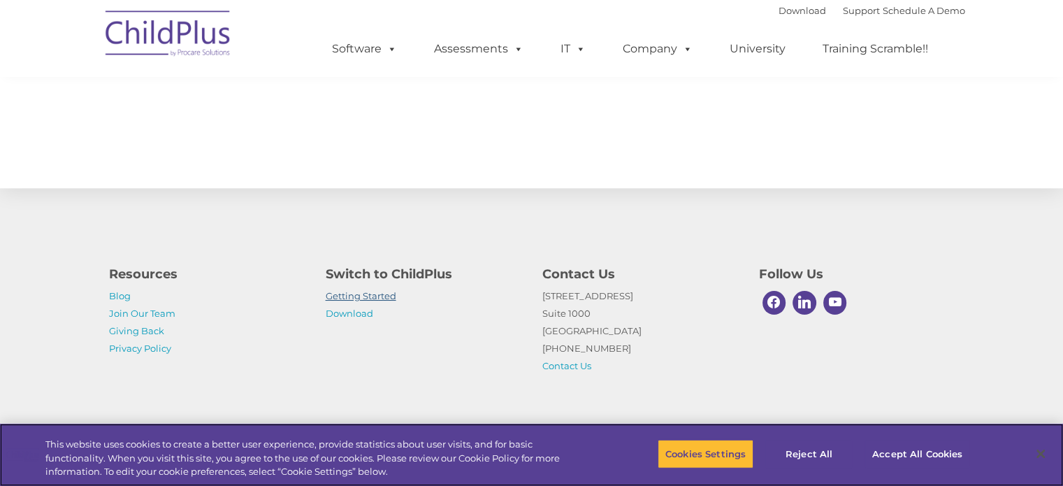  I want to click on button: Cookies Settings, so click(705, 454).